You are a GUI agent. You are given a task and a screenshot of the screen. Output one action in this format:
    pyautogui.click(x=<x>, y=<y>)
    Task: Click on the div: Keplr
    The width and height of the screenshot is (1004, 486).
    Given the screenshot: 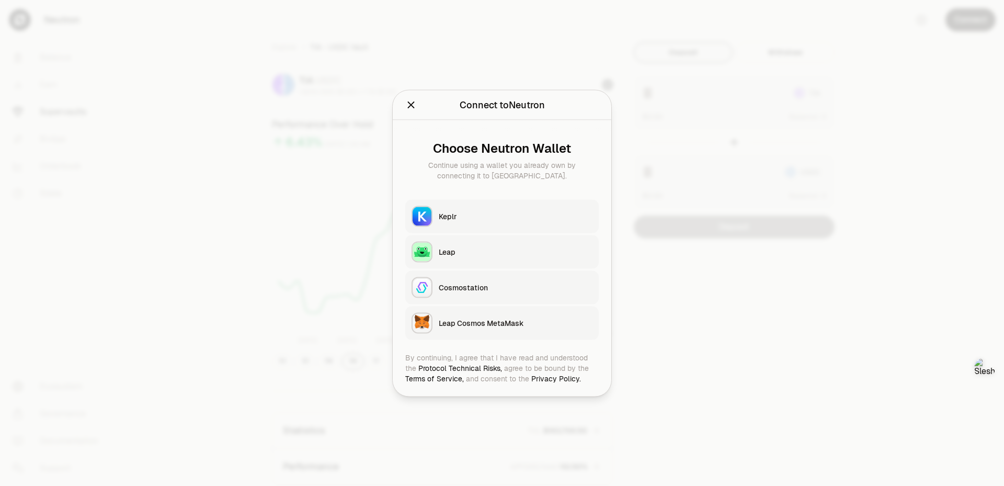 What is the action you would take?
    pyautogui.click(x=516, y=216)
    